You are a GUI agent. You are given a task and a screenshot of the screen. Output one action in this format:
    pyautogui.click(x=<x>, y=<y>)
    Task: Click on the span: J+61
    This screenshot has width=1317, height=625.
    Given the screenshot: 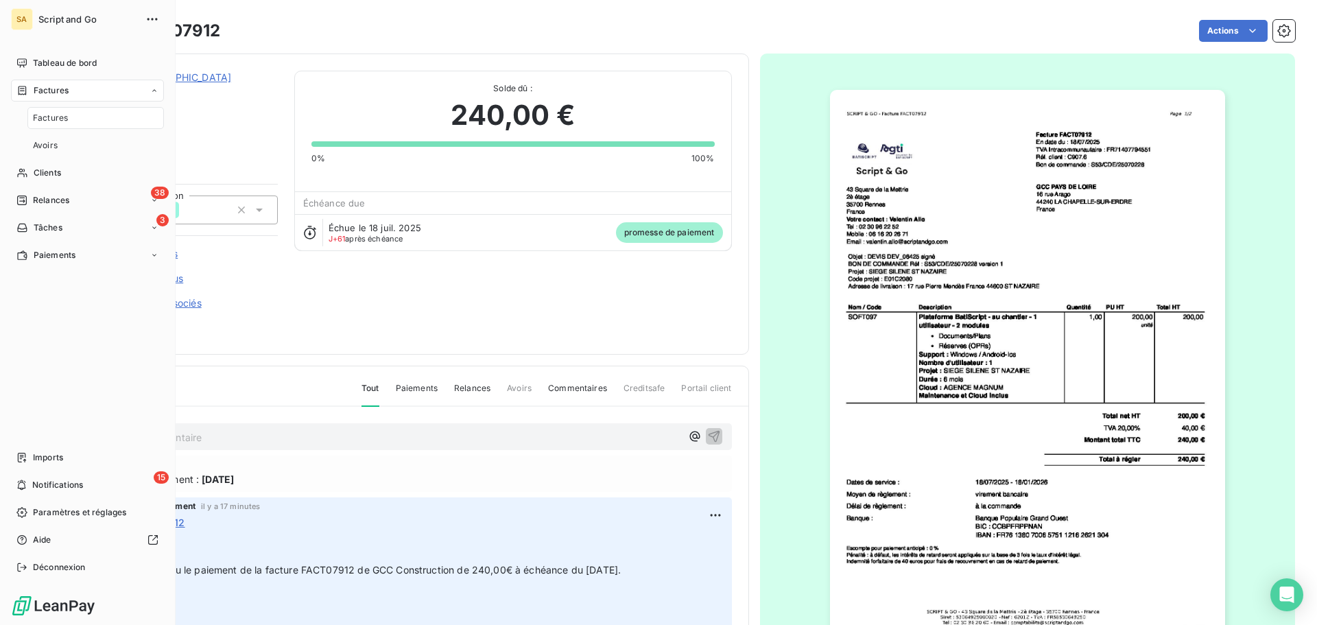 What is the action you would take?
    pyautogui.click(x=337, y=239)
    